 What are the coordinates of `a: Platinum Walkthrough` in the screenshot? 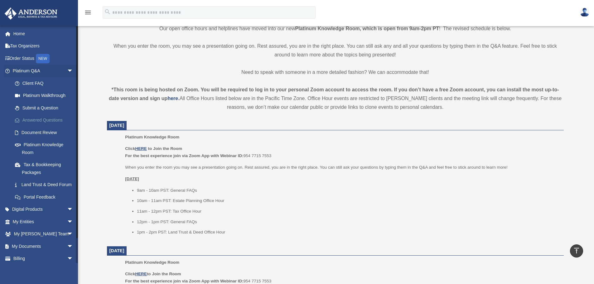 It's located at (45, 96).